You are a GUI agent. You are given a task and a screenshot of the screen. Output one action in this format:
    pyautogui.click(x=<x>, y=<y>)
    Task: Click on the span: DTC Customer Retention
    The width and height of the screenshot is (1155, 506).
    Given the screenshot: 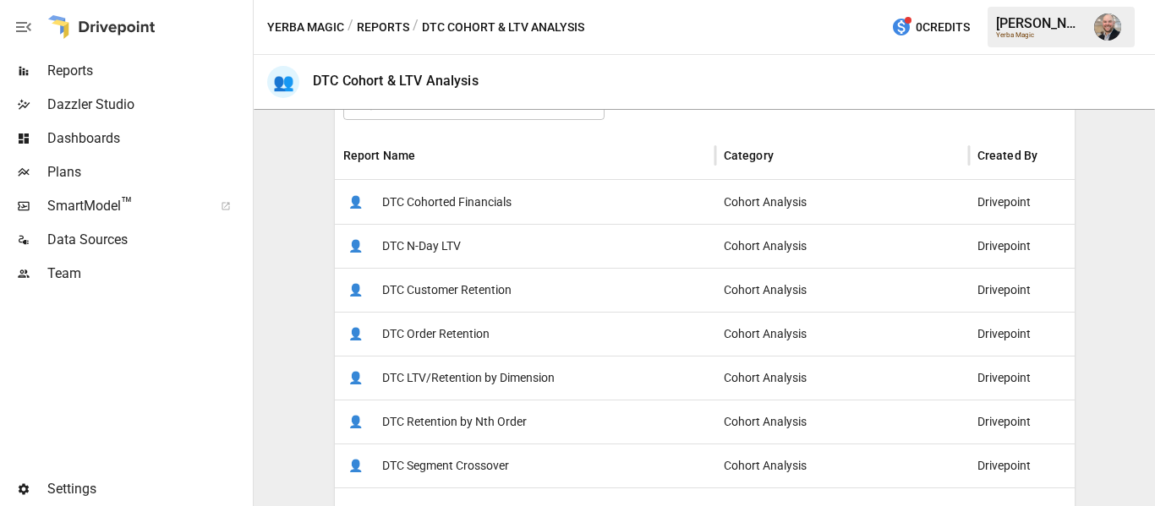 What is the action you would take?
    pyautogui.click(x=446, y=290)
    